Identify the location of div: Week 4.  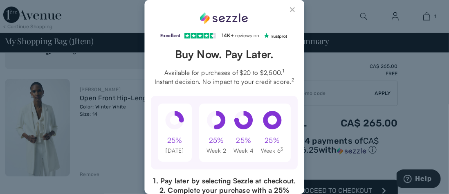
(244, 151).